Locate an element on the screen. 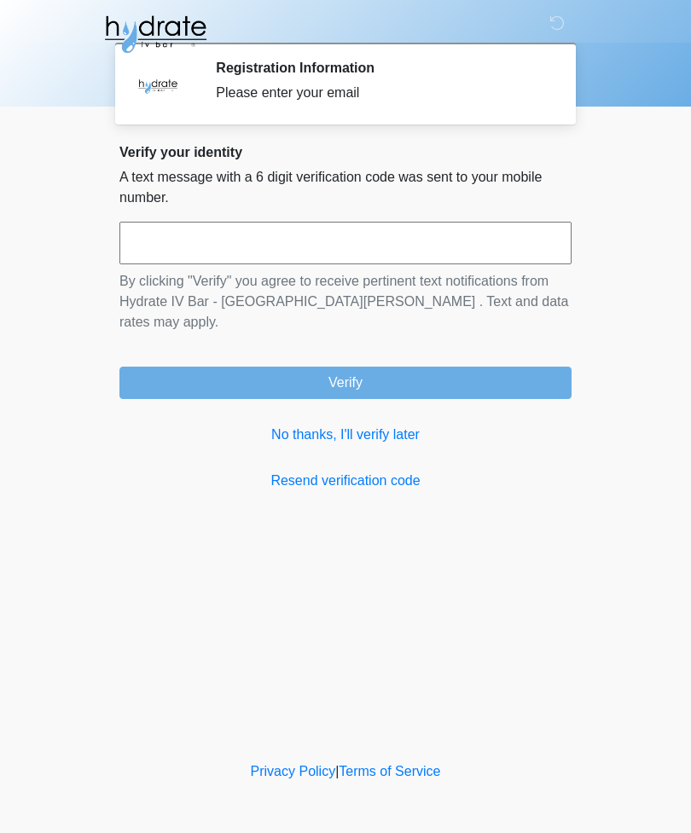  a: Terms of Service is located at coordinates (389, 771).